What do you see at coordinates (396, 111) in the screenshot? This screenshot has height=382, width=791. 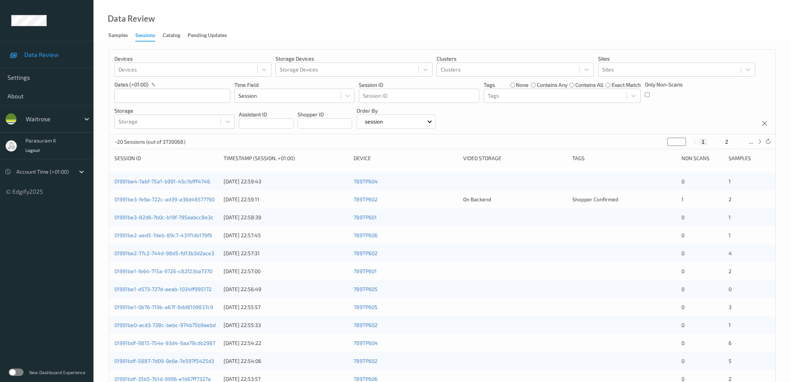 I see `p: Order By` at bounding box center [396, 111].